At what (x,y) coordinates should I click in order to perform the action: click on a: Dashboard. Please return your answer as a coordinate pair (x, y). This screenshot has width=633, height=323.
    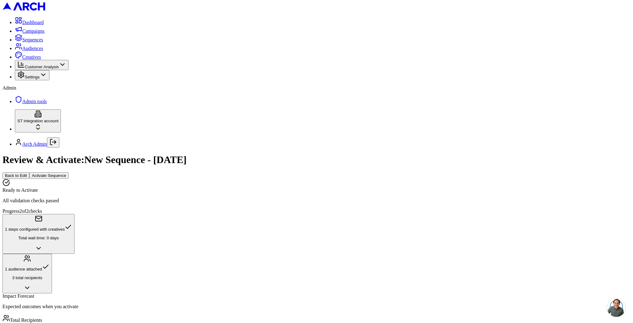
    Looking at the image, I should click on (29, 22).